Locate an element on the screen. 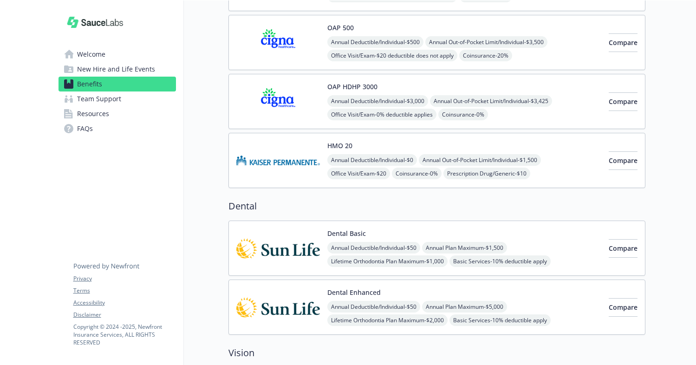  a: New Hire and Life Events is located at coordinates (117, 69).